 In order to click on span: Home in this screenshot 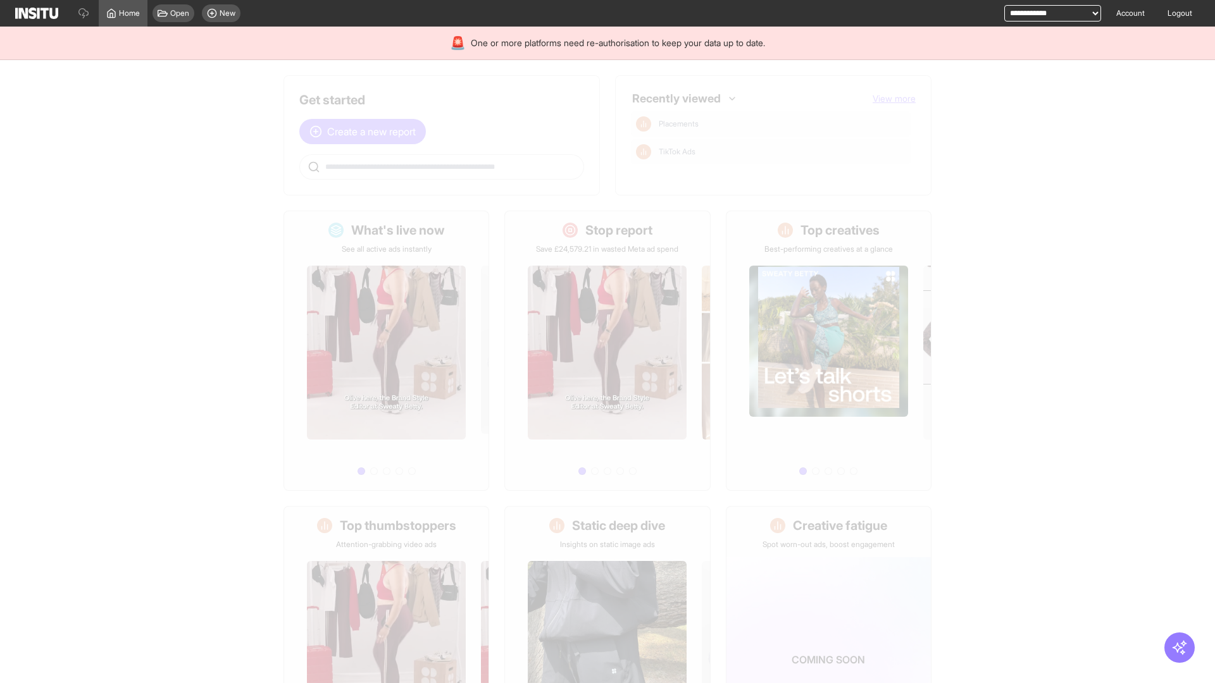, I will do `click(129, 13)`.